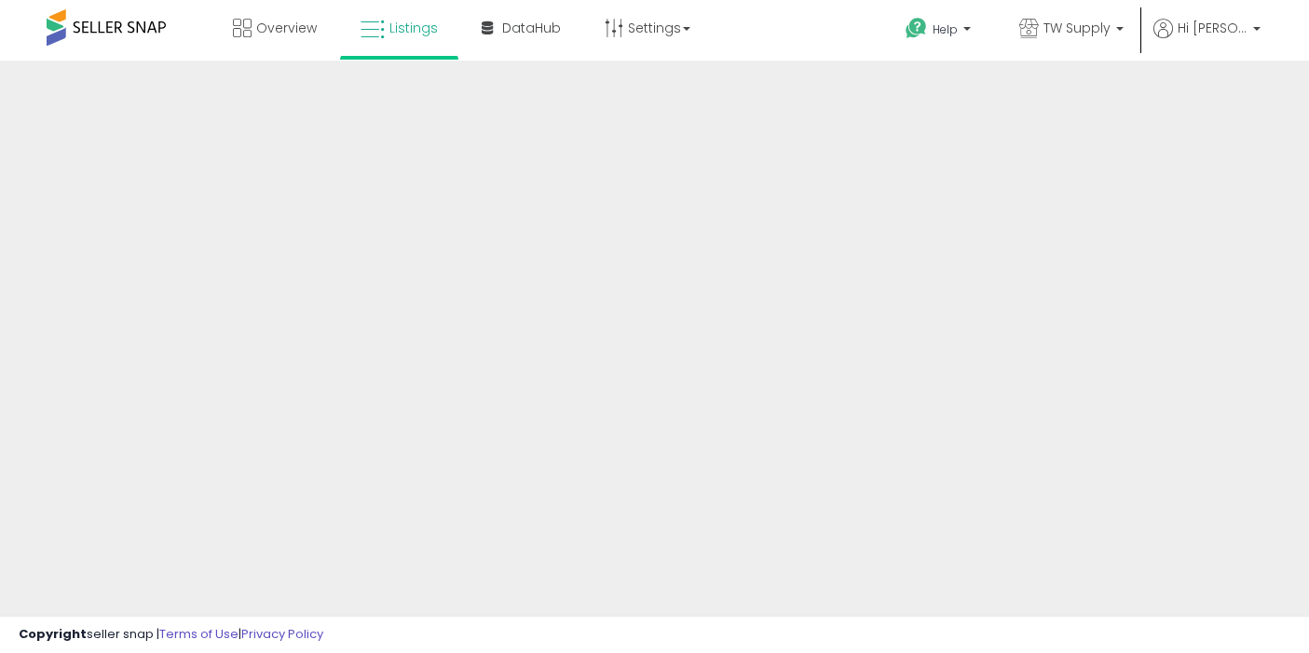  I want to click on span: DataHub, so click(531, 28).